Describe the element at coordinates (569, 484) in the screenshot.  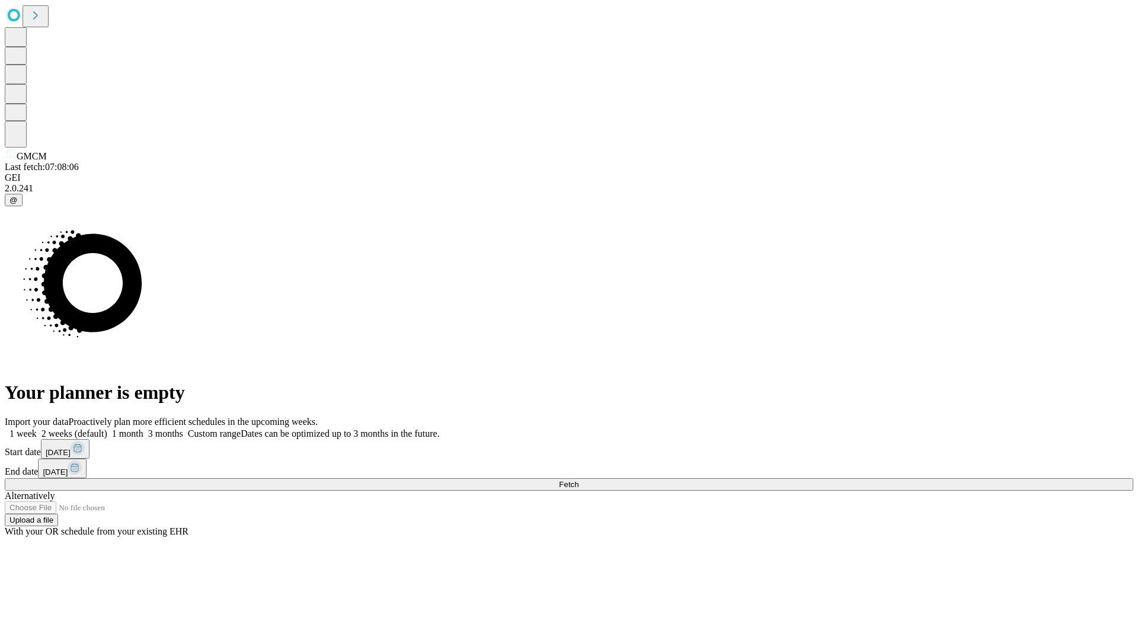
I see `span: Fetch` at that location.